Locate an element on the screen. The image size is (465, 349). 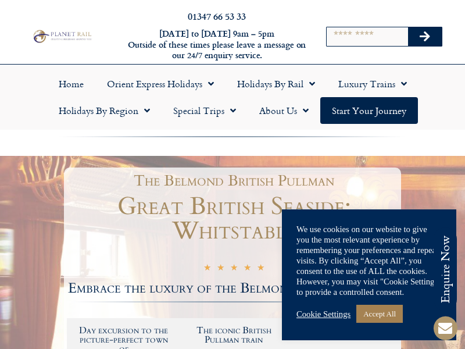
a: Special Trips is located at coordinates (205, 111).